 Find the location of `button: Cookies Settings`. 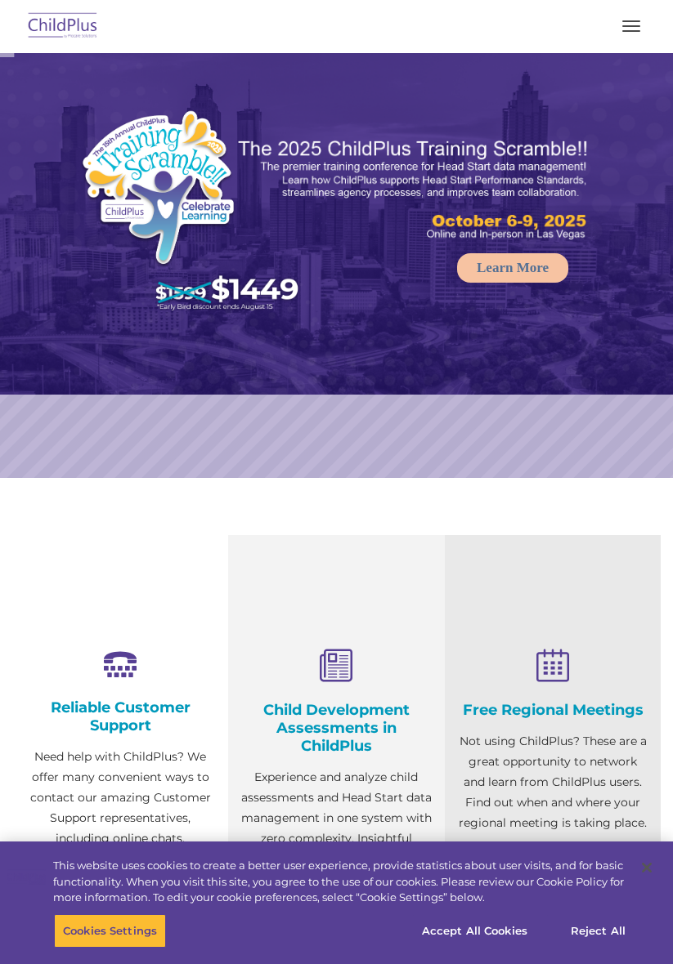

button: Cookies Settings is located at coordinates (110, 931).